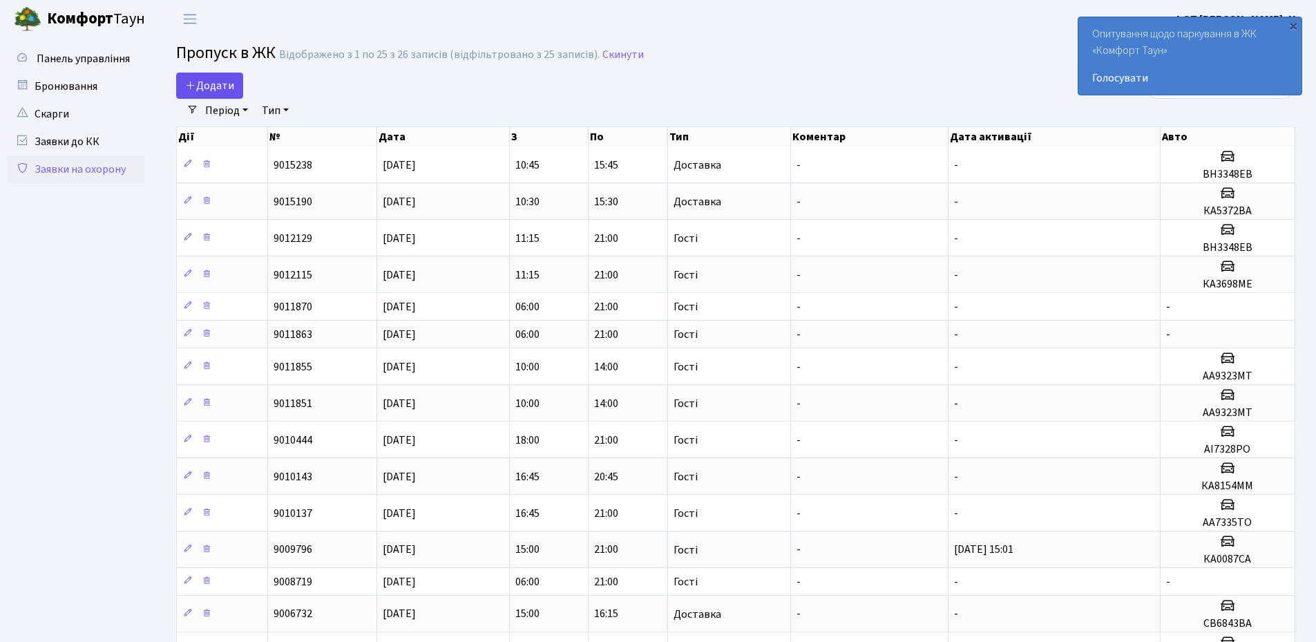 The height and width of the screenshot is (642, 1316). I want to click on span: 9011851, so click(293, 404).